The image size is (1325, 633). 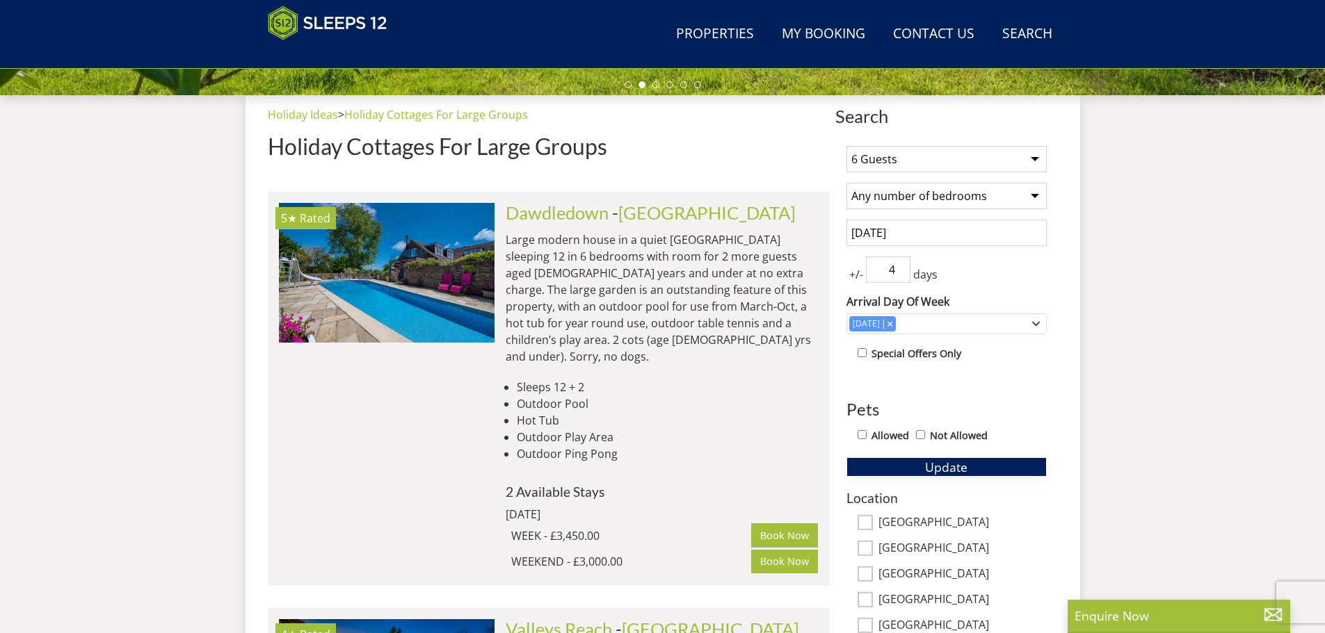 What do you see at coordinates (668, 421) in the screenshot?
I see `li: Hot Tub` at bounding box center [668, 421].